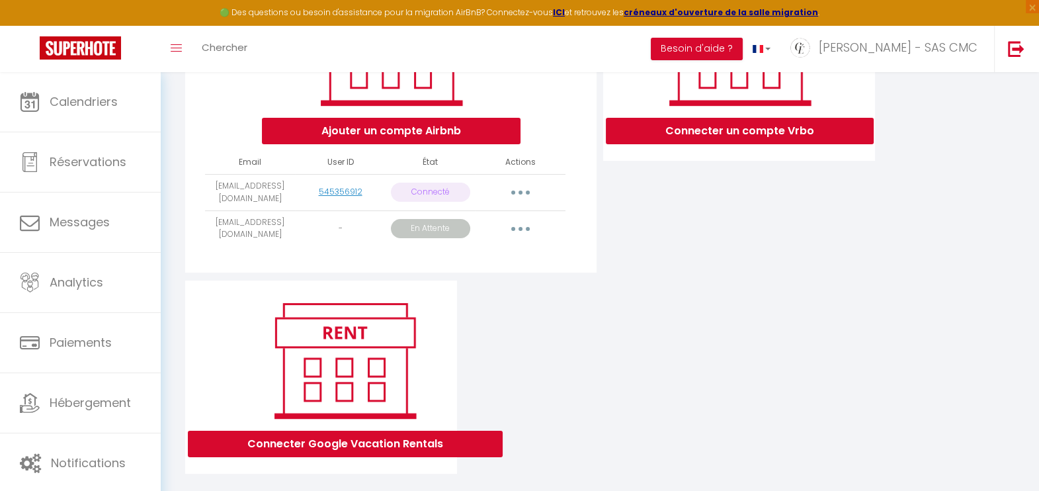 This screenshot has height=491, width=1039. Describe the element at coordinates (345, 444) in the screenshot. I see `button: Connecter Google Vacation Rentals` at that location.